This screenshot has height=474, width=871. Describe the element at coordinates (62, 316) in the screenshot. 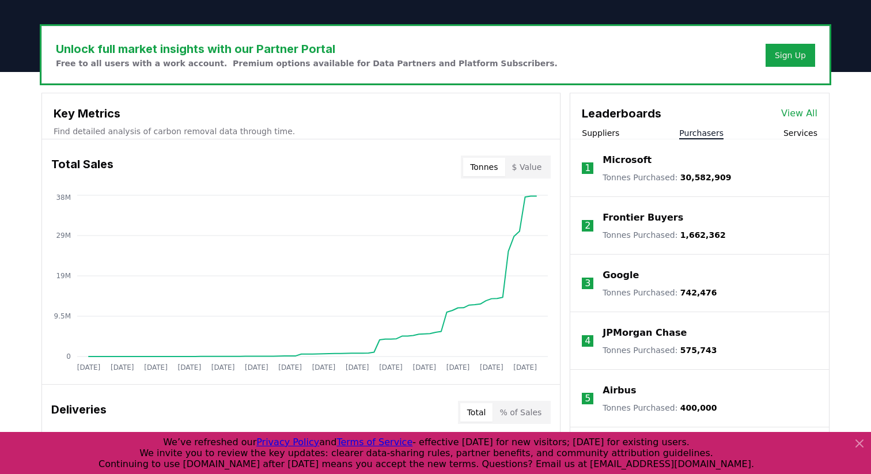

I see `tspan: 9.5M` at that location.